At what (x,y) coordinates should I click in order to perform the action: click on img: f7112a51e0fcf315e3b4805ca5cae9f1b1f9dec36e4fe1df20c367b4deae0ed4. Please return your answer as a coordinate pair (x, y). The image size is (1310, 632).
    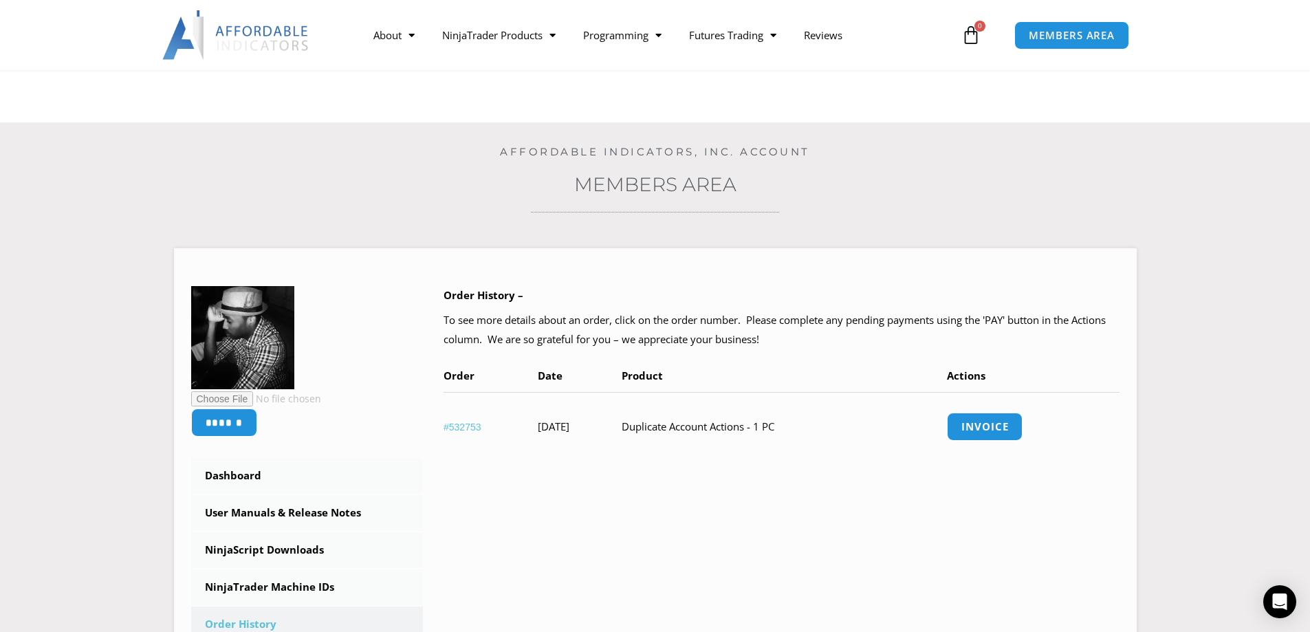
    Looking at the image, I should click on (243, 338).